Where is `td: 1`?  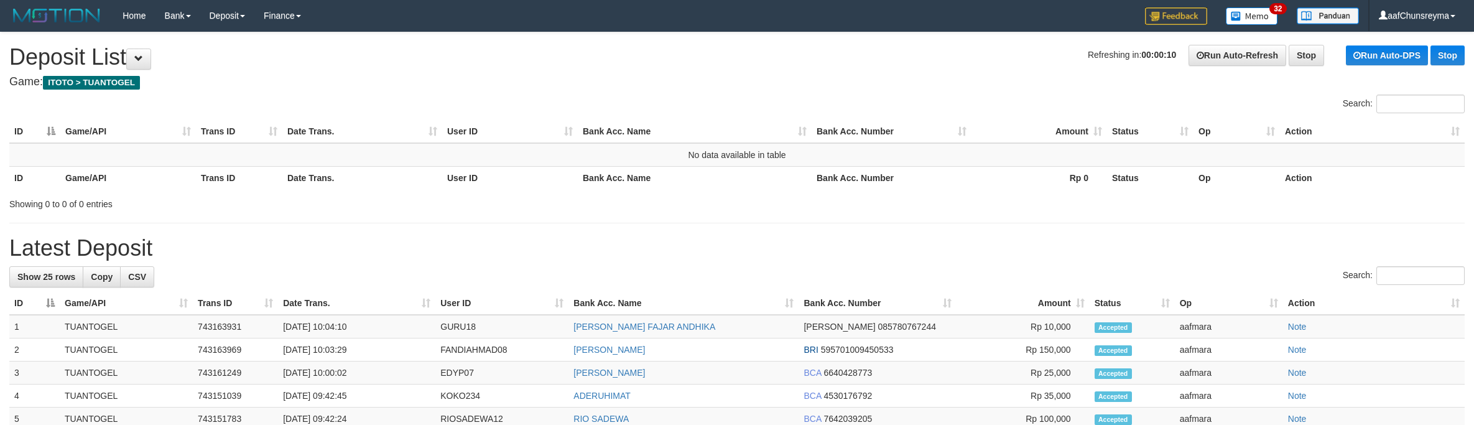 td: 1 is located at coordinates (34, 327).